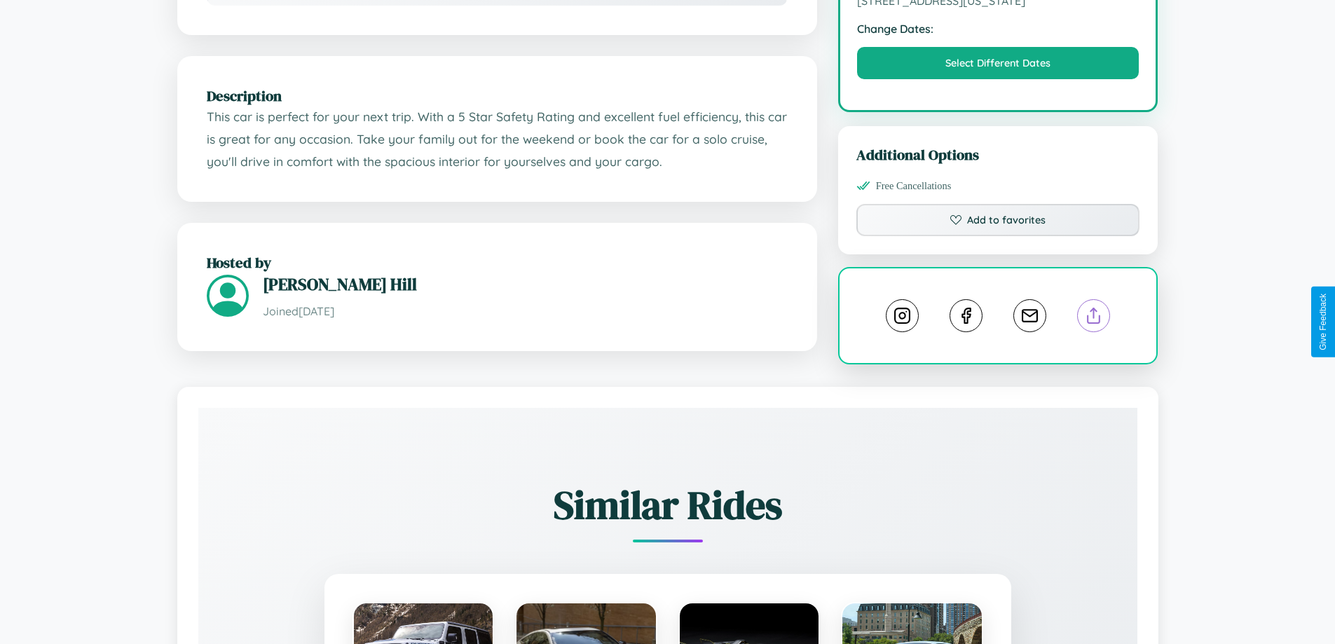 The image size is (1335, 644). I want to click on h3: Additional Options, so click(998, 154).